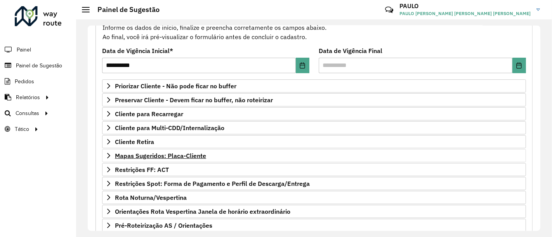 This screenshot has width=552, height=237. I want to click on font: Orientações Rota Vespertina Janela de horário extraordinário, so click(203, 212).